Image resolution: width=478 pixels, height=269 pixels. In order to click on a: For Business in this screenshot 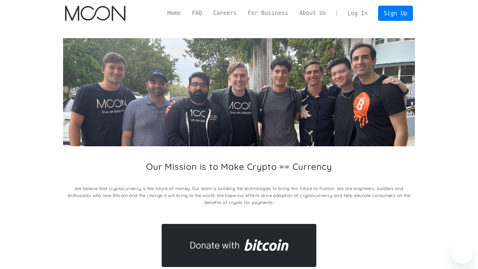, I will do `click(268, 13)`.